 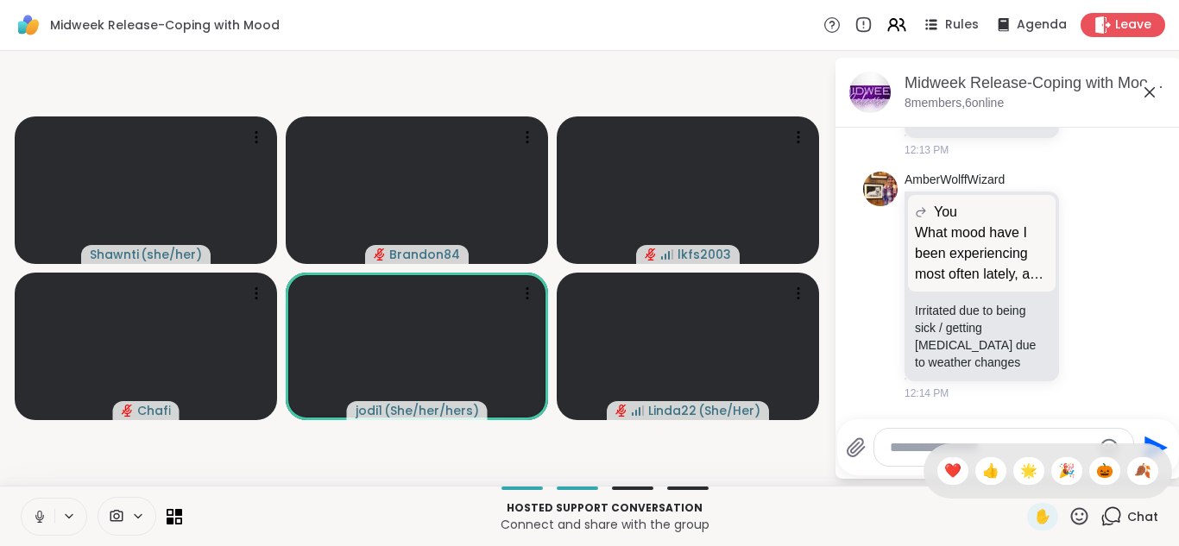 I want to click on span: Chafi, so click(x=154, y=411).